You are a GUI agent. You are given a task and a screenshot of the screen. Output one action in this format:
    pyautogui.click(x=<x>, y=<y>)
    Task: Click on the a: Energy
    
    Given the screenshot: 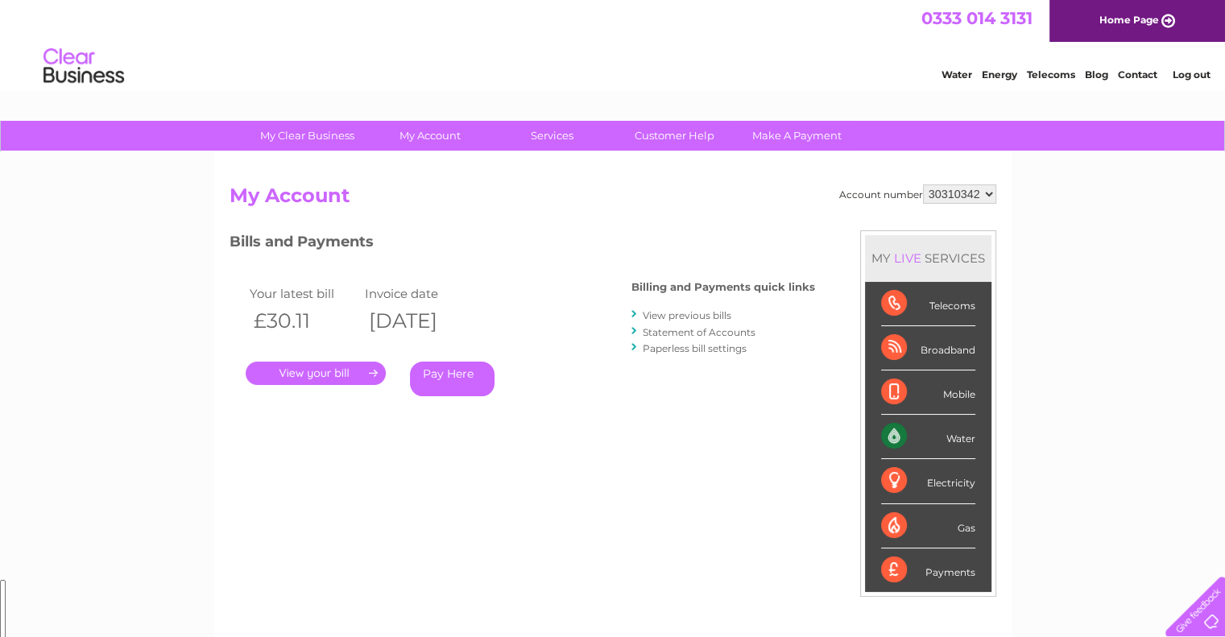 What is the action you would take?
    pyautogui.click(x=1000, y=74)
    